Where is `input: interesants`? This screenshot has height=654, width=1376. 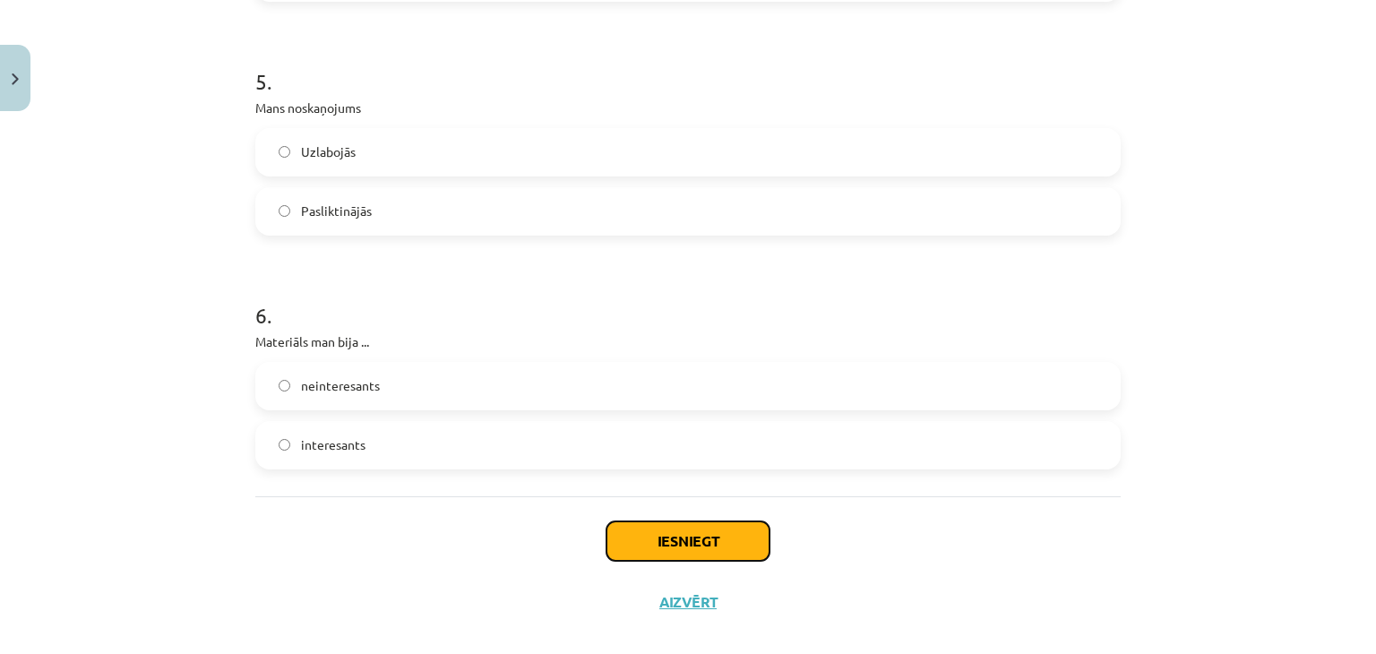
input: interesants is located at coordinates (284, 444).